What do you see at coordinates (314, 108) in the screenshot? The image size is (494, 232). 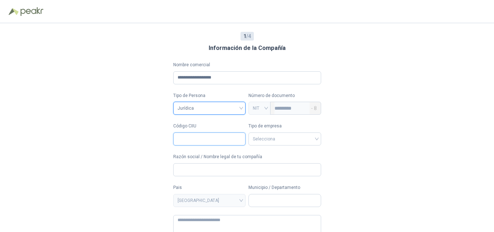 I see `span: - 8` at bounding box center [314, 108].